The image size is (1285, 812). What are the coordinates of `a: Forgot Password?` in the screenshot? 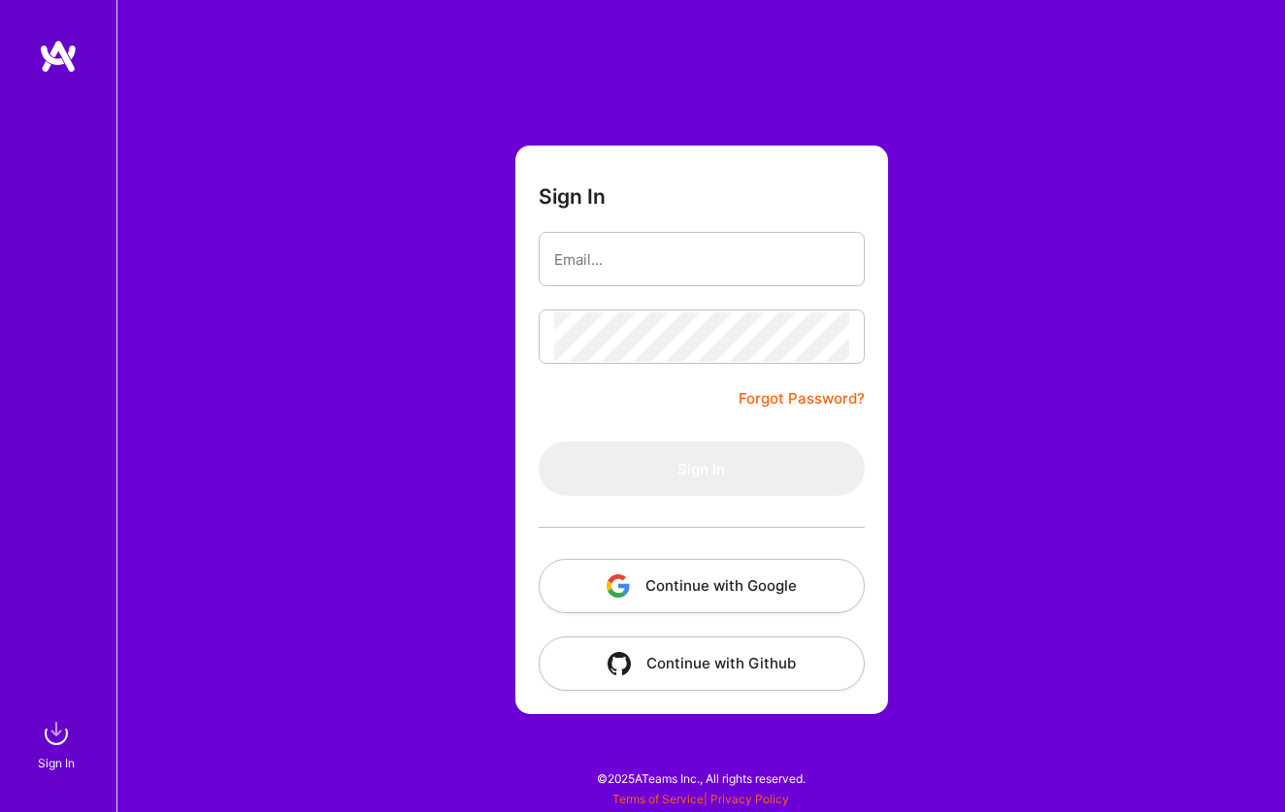 It's located at (802, 399).